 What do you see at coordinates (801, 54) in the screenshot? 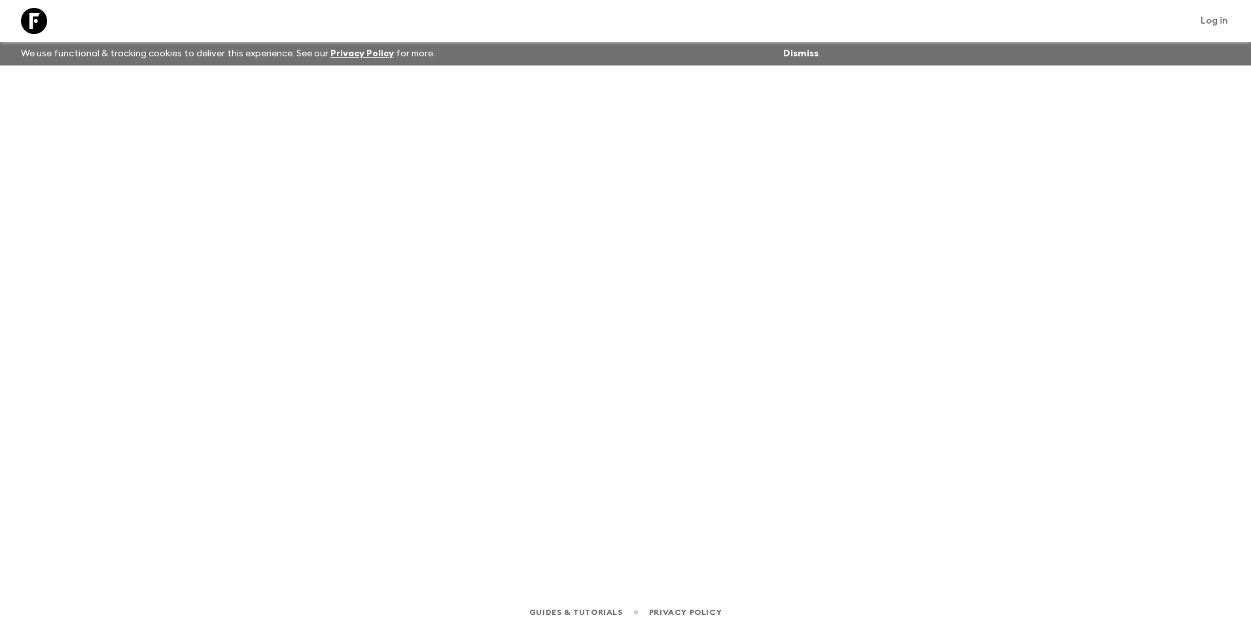
I see `button: Dismiss` at bounding box center [801, 54].